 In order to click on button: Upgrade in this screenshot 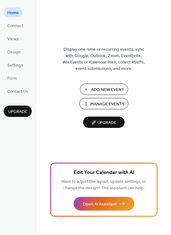, I will do `click(18, 111)`.